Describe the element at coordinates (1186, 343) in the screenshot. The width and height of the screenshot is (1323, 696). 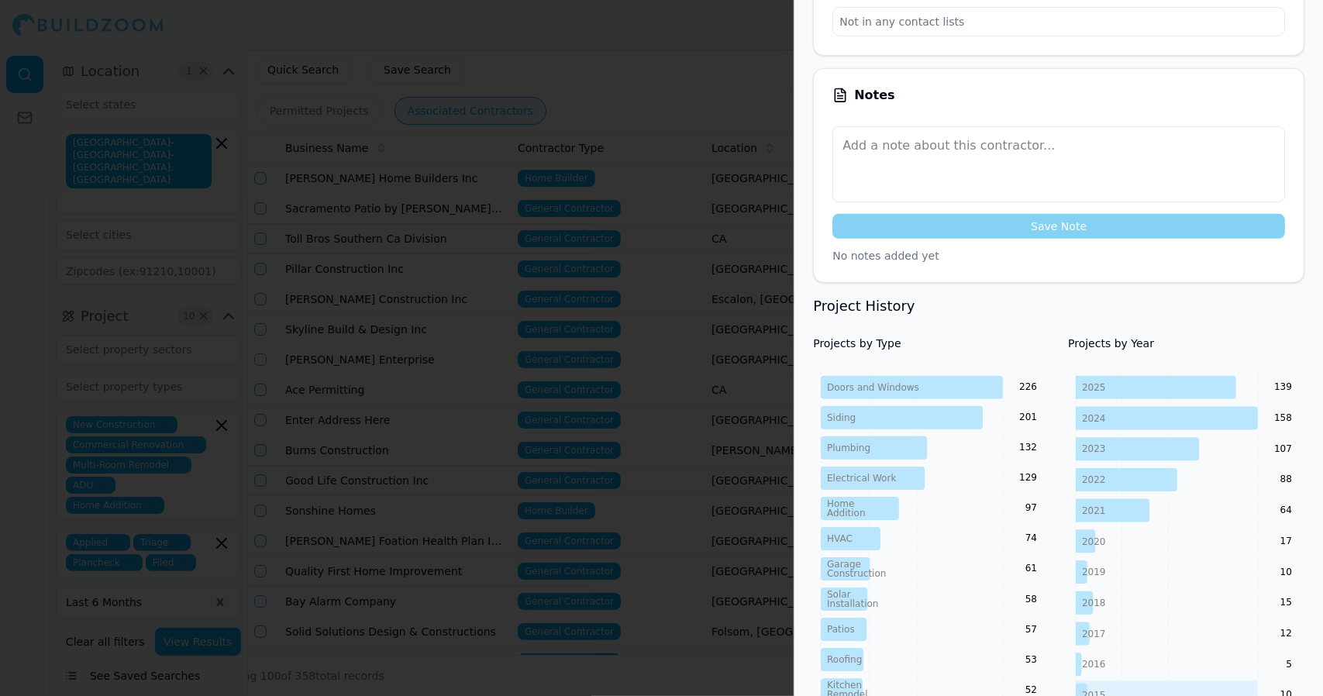
I see `h4: Projects by Year` at that location.